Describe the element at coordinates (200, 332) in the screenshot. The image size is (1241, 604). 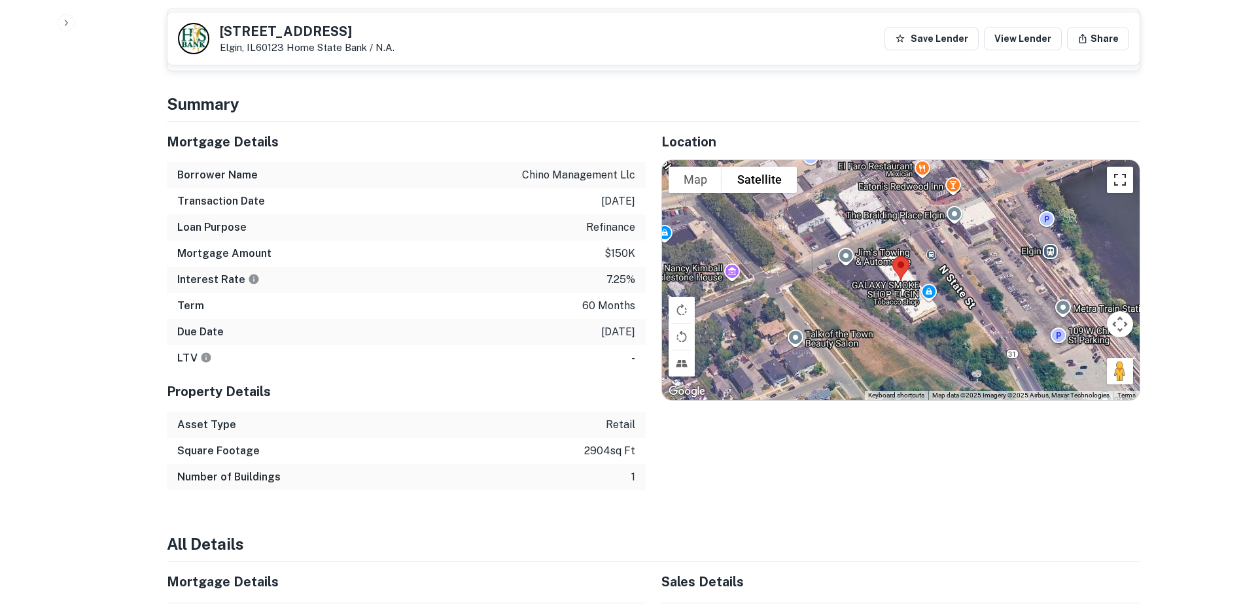
I see `h6: Due Date` at that location.